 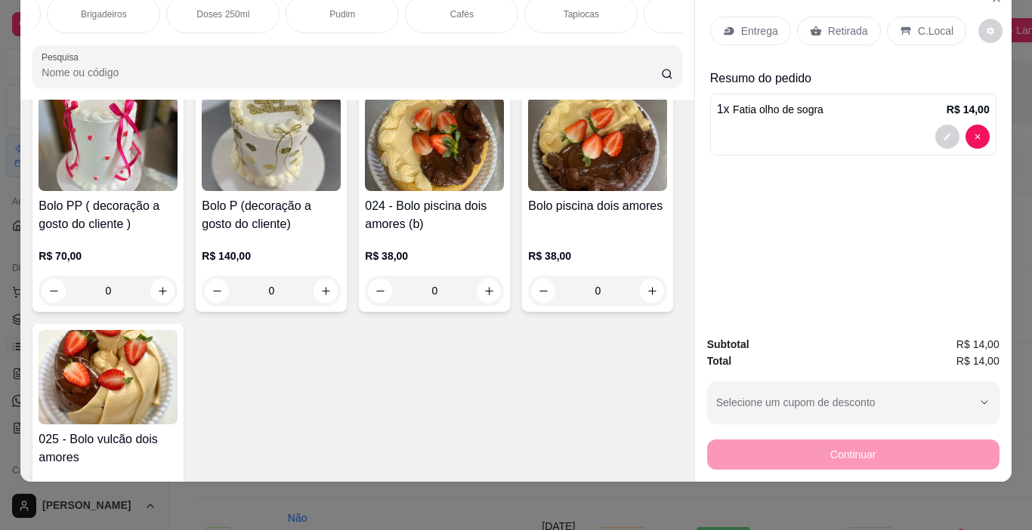 What do you see at coordinates (770, 110) in the screenshot?
I see `p: 1 x` at bounding box center [770, 110].